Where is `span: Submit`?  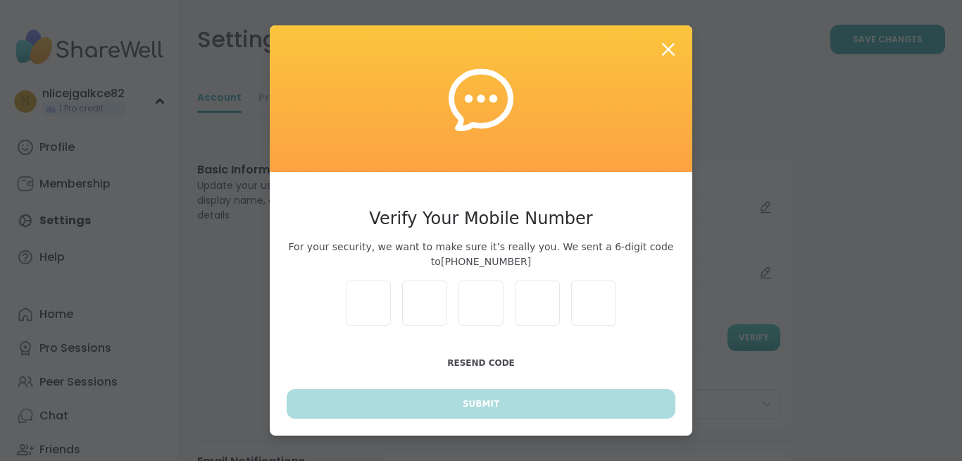
span: Submit is located at coordinates (481, 404).